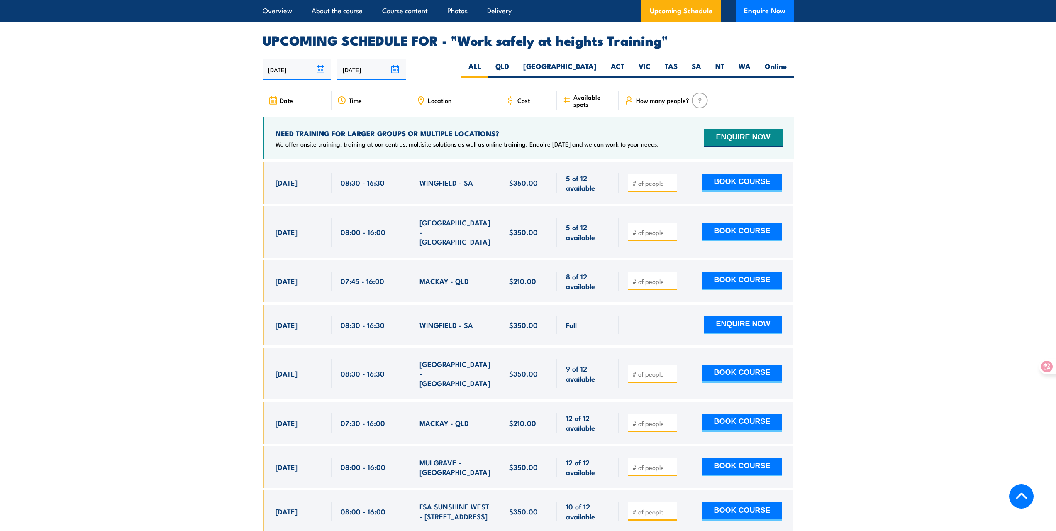  What do you see at coordinates (644, 69) in the screenshot?
I see `label: VIC` at bounding box center [644, 69].